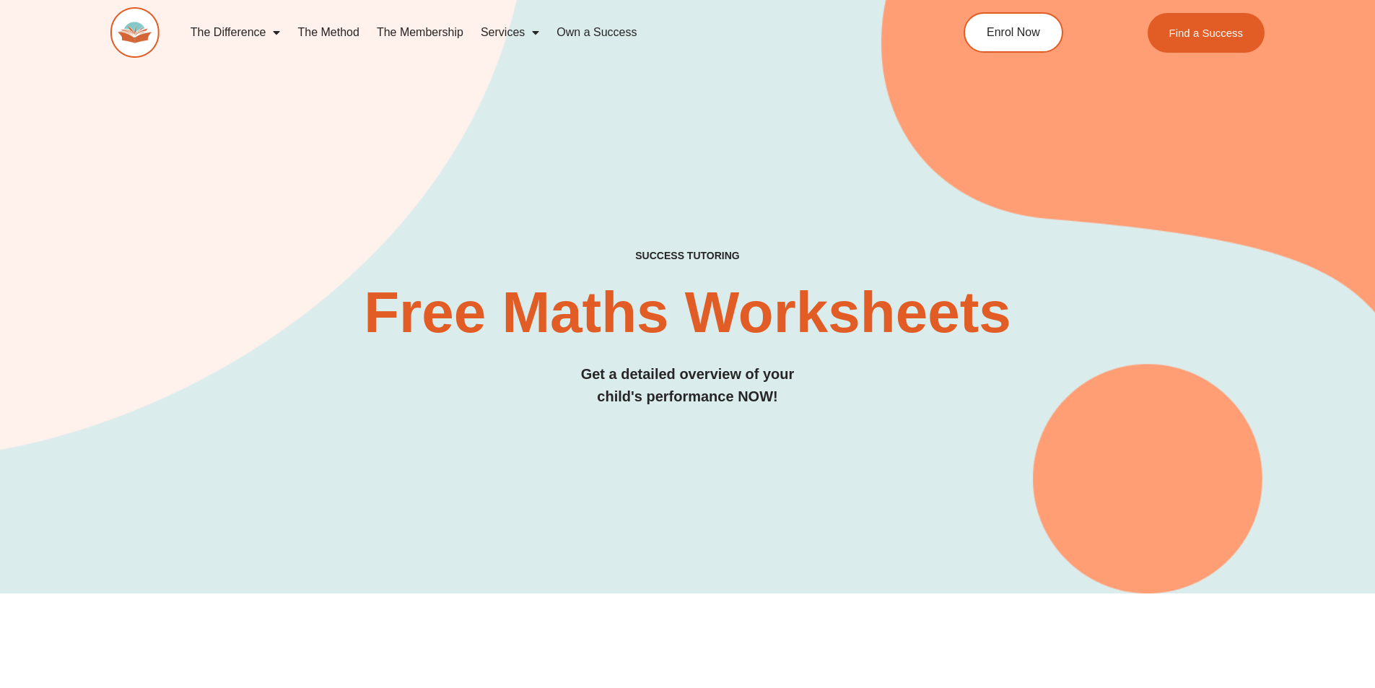  What do you see at coordinates (540, 32) in the screenshot?
I see `nav: Menu` at bounding box center [540, 32].